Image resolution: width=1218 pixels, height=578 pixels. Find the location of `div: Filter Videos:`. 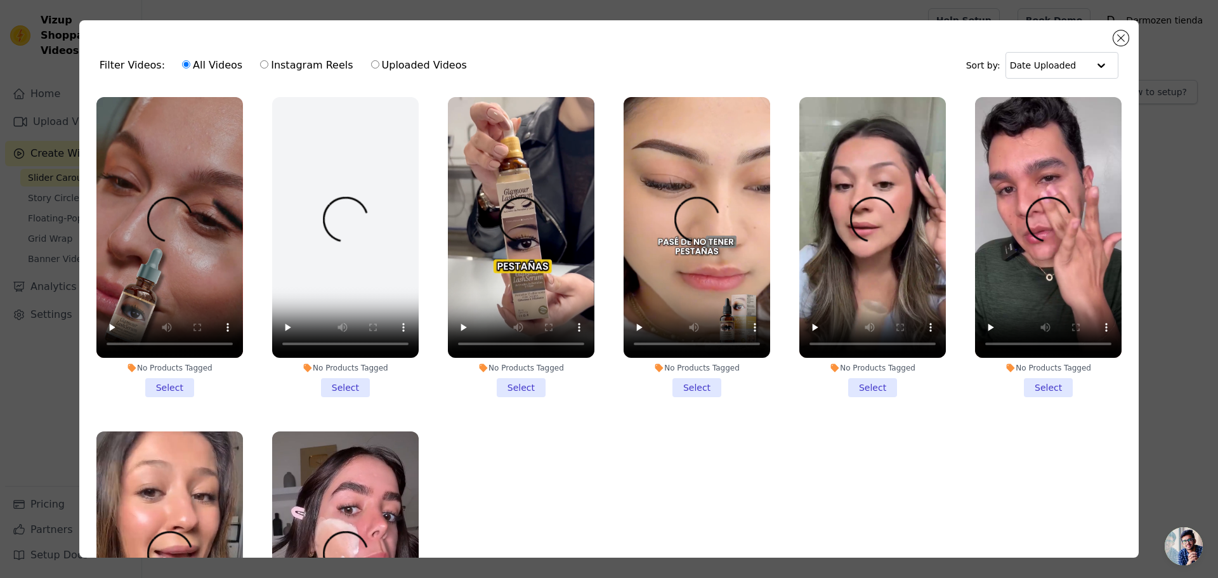

div: Filter Videos: is located at coordinates (287, 65).